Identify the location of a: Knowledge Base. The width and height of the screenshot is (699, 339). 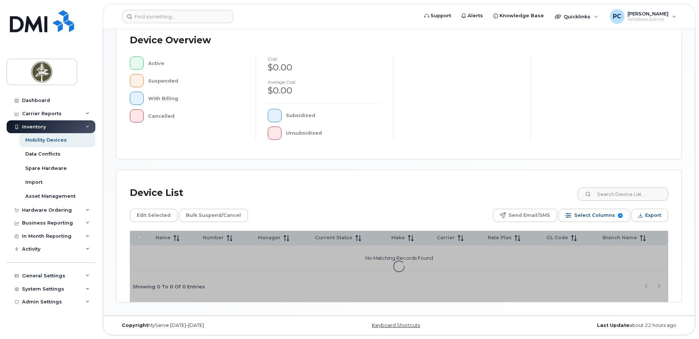
(519, 16).